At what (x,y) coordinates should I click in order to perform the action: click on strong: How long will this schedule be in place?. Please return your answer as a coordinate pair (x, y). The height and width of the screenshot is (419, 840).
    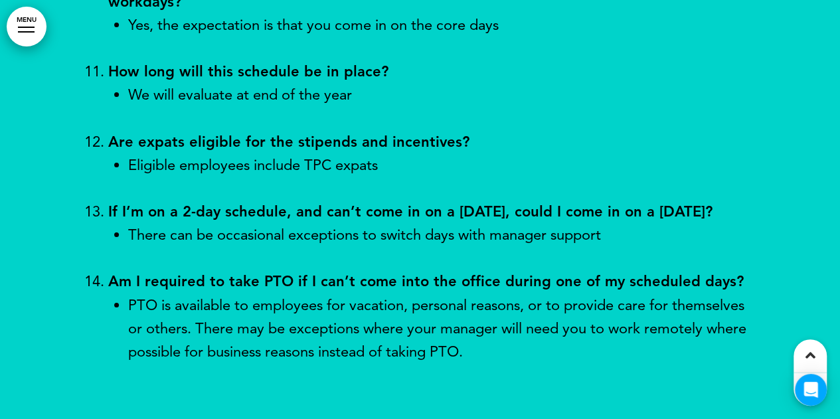
    Looking at the image, I should click on (248, 71).